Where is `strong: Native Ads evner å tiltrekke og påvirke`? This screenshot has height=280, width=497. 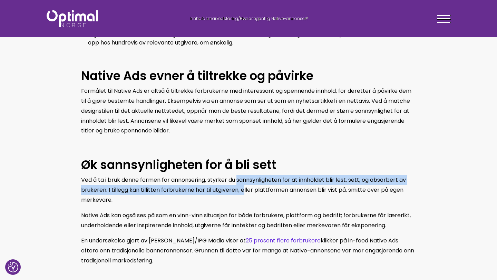
strong: Native Ads evner å tiltrekke og påvirke is located at coordinates (197, 76).